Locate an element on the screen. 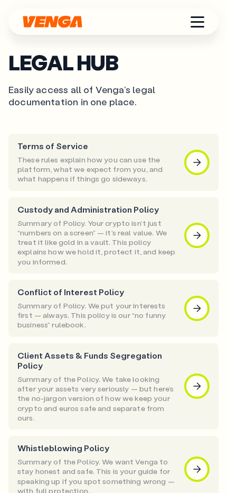 This screenshot has height=493, width=227. button: Menu is located at coordinates (198, 22).